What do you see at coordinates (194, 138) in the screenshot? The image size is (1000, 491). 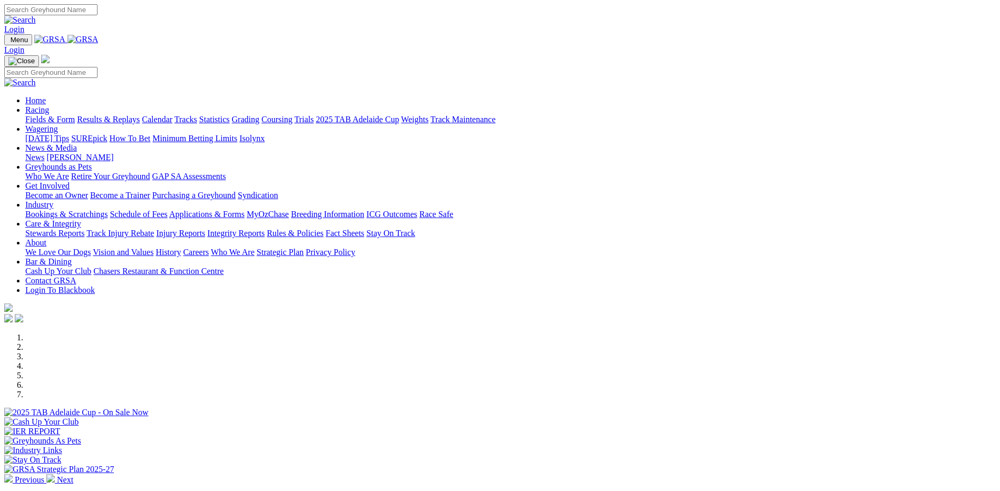 I see `a: Minimum Betting Limits` at bounding box center [194, 138].